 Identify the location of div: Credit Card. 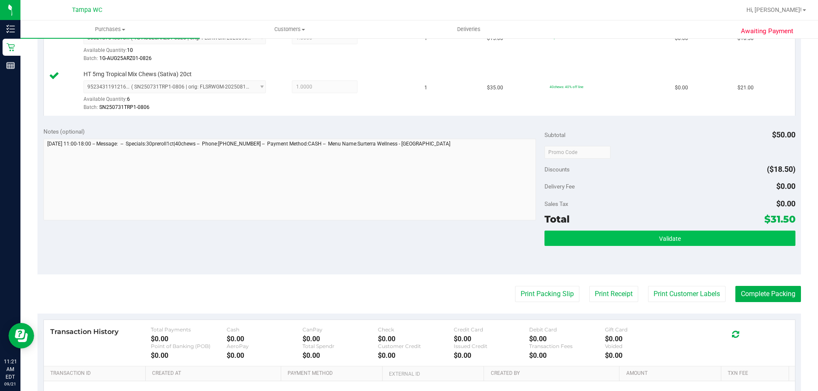
(492, 330).